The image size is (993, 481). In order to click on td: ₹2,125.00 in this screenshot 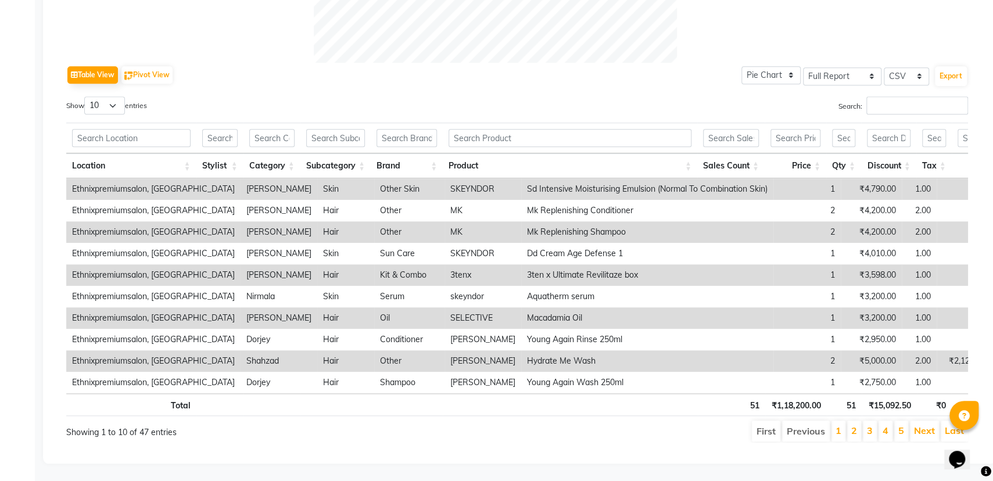, I will do `click(964, 361)`.